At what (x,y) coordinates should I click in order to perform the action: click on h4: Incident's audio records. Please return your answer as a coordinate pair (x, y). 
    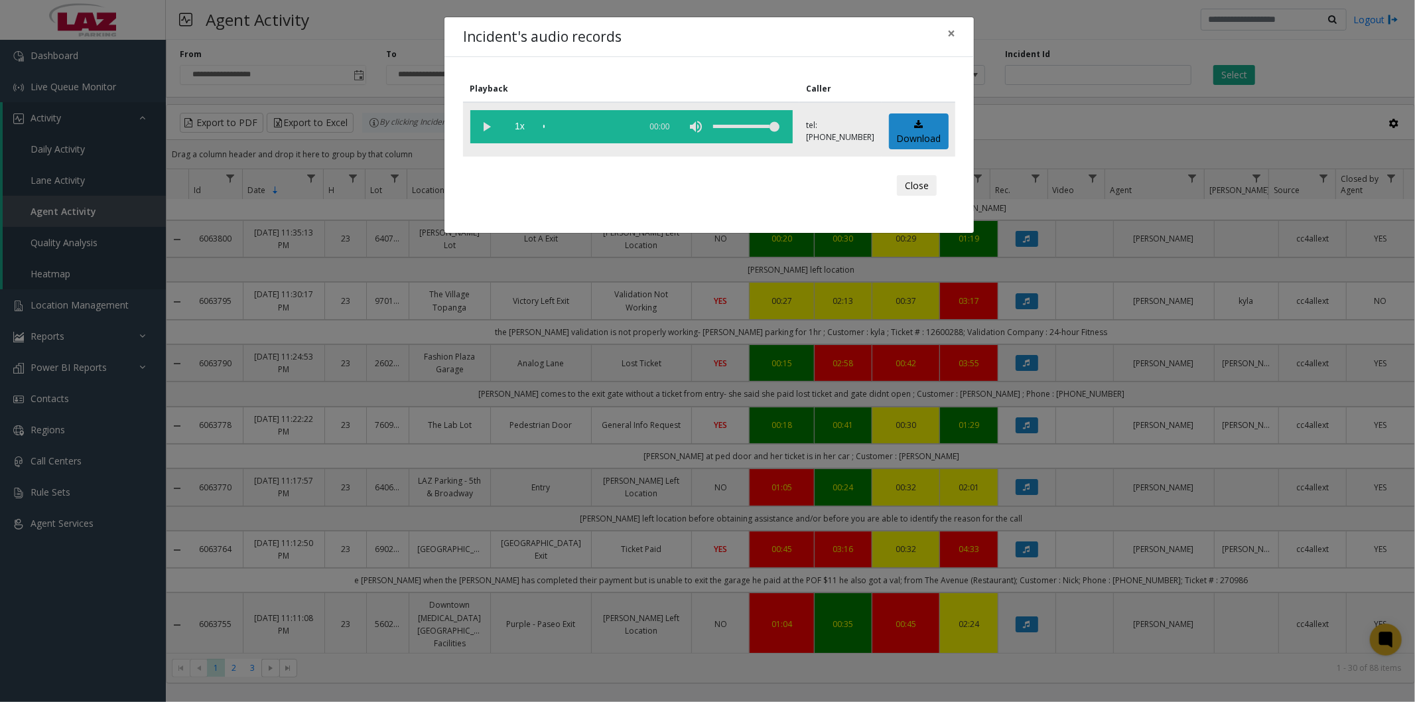
    Looking at the image, I should click on (542, 37).